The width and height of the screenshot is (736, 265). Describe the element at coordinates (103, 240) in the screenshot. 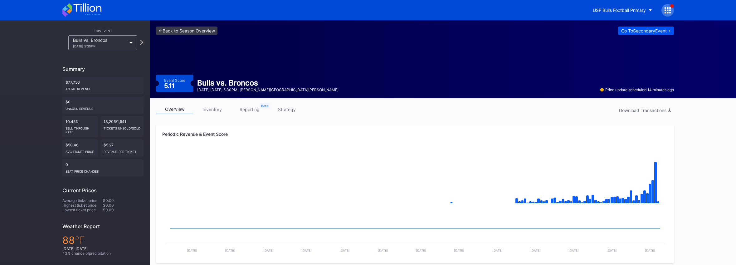

I see `div: 88` at that location.